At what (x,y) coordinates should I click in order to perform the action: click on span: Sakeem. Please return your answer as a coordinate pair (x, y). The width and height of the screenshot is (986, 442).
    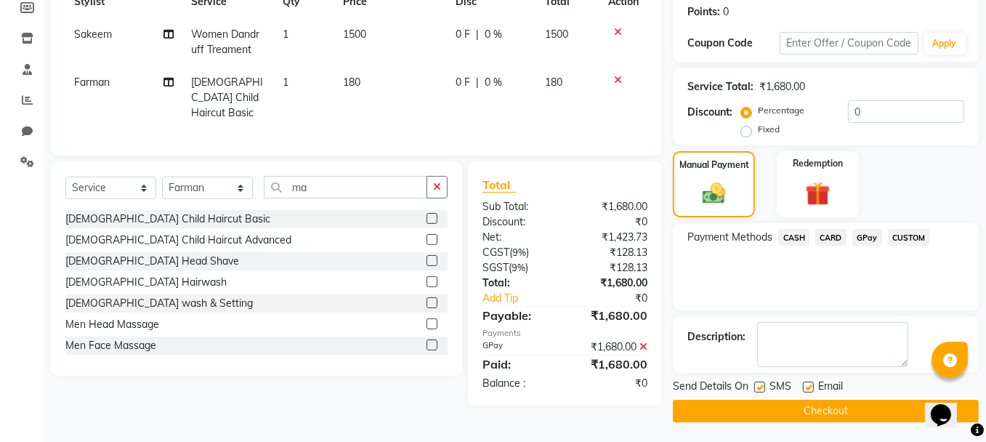
    Looking at the image, I should click on (93, 34).